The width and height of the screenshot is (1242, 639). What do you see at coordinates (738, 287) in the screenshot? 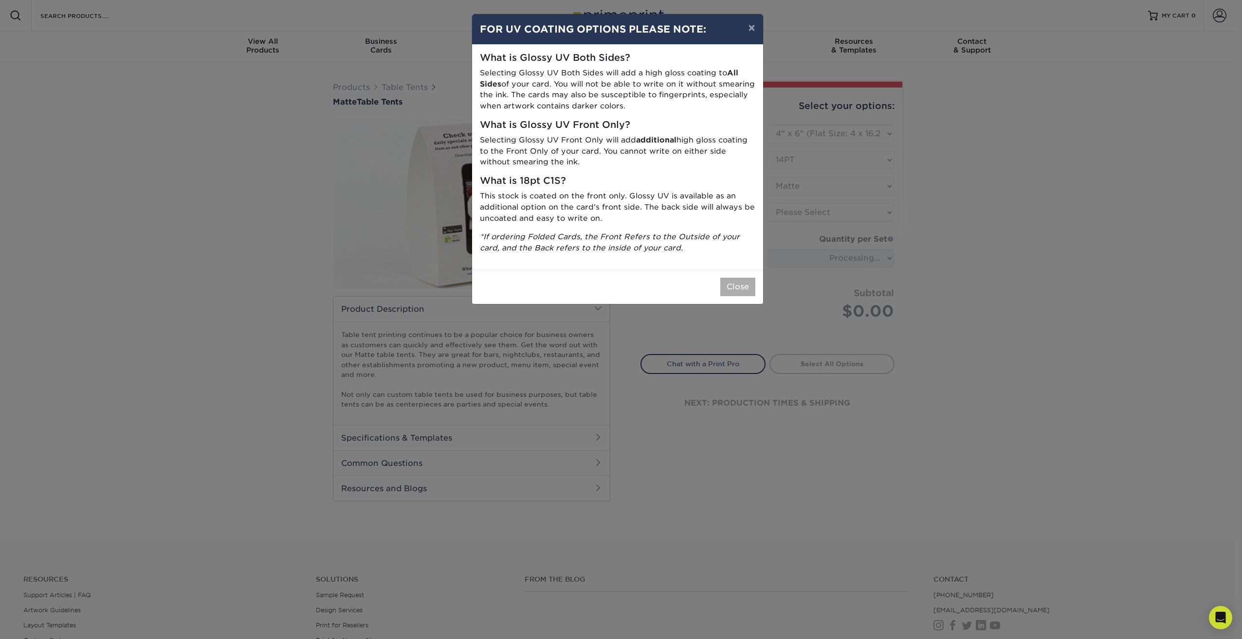
I see `button: Close` at bounding box center [738, 287].